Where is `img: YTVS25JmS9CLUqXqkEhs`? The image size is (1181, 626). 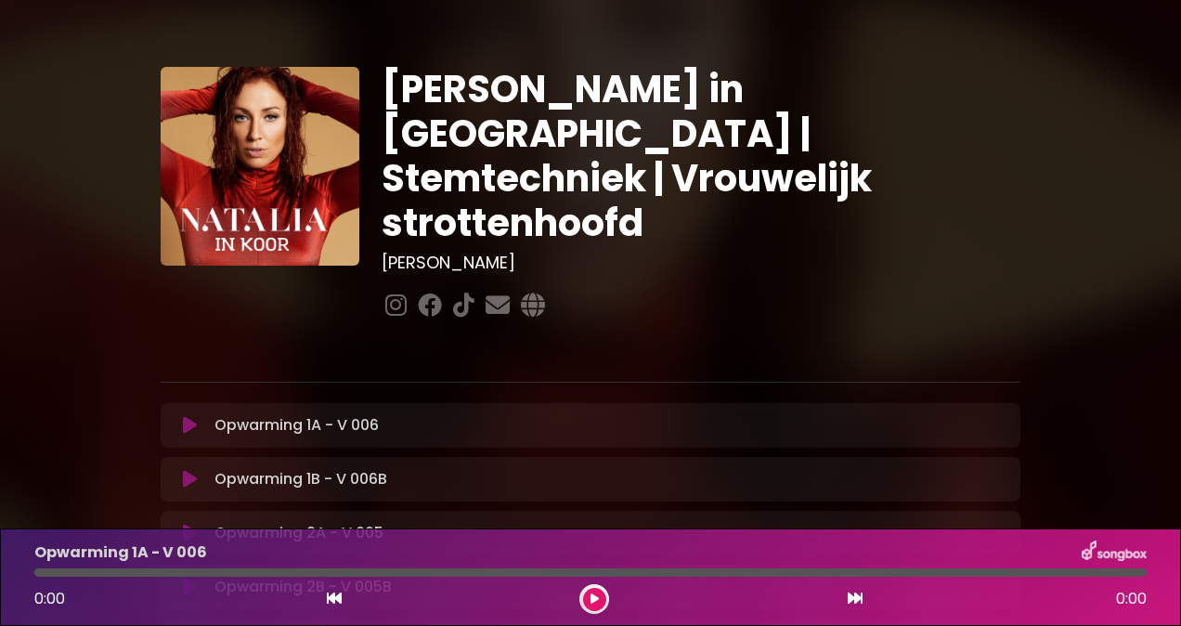
img: YTVS25JmS9CLUqXqkEhs is located at coordinates (260, 166).